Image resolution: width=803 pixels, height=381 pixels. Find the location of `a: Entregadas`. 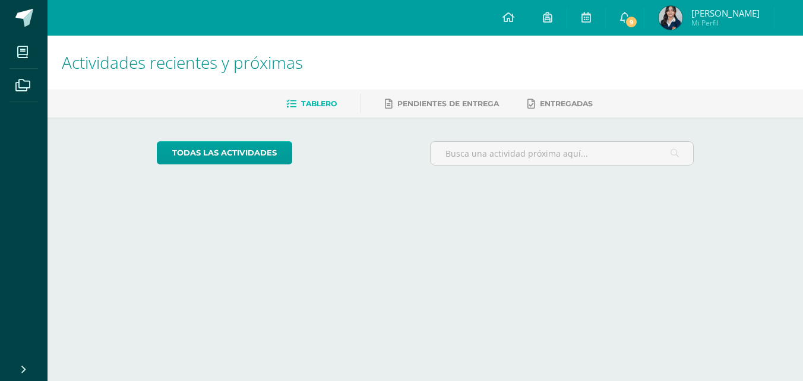

a: Entregadas is located at coordinates (560, 104).